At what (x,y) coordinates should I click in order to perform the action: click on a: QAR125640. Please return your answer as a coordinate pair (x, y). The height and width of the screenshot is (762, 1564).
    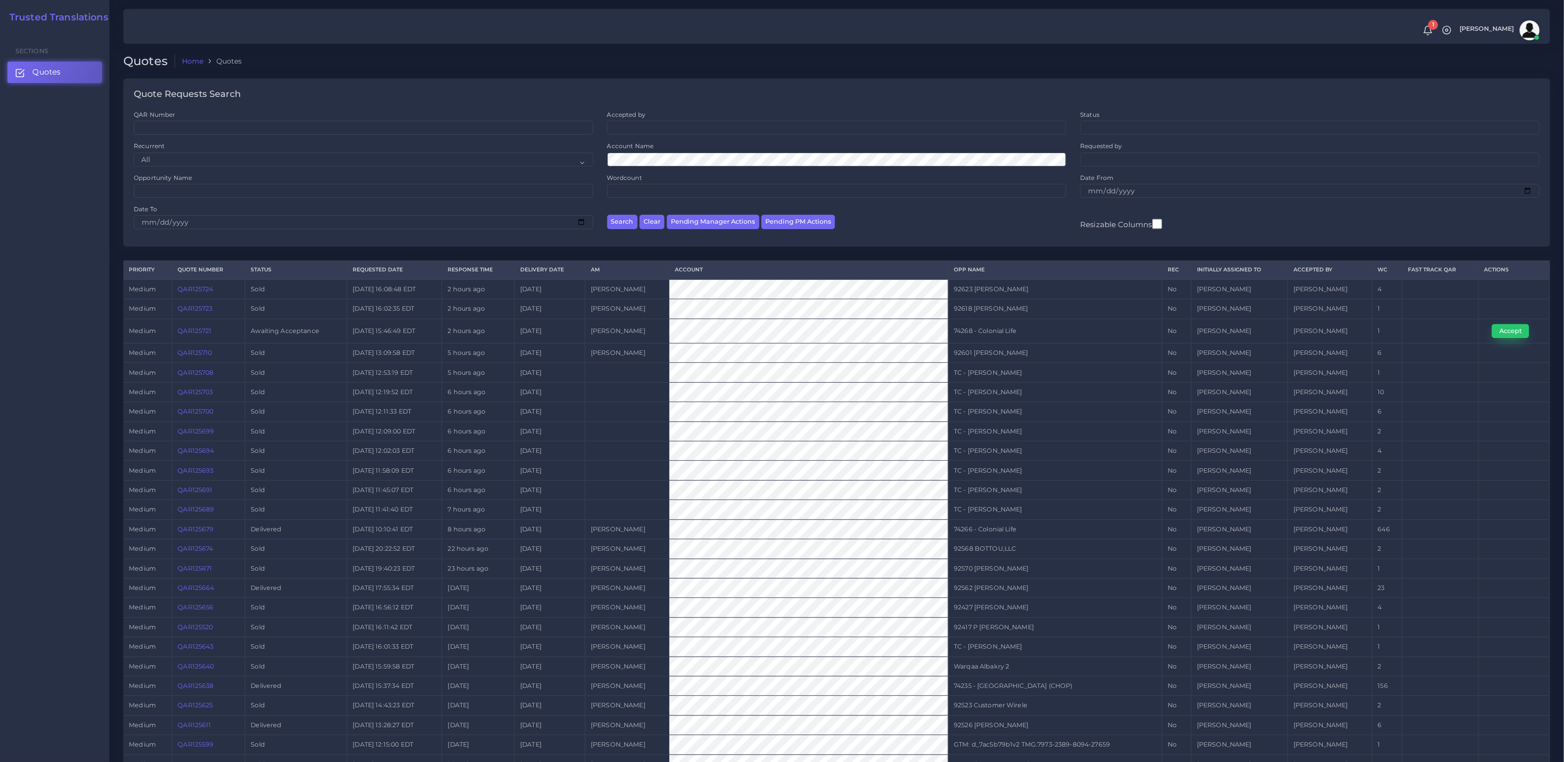
    Looking at the image, I should click on (195, 666).